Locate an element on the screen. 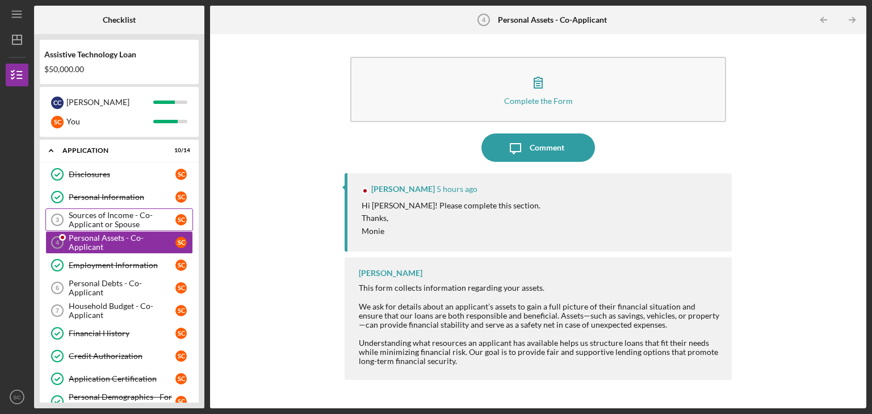 The height and width of the screenshot is (414, 872). a: Financial HistorySC is located at coordinates (119, 333).